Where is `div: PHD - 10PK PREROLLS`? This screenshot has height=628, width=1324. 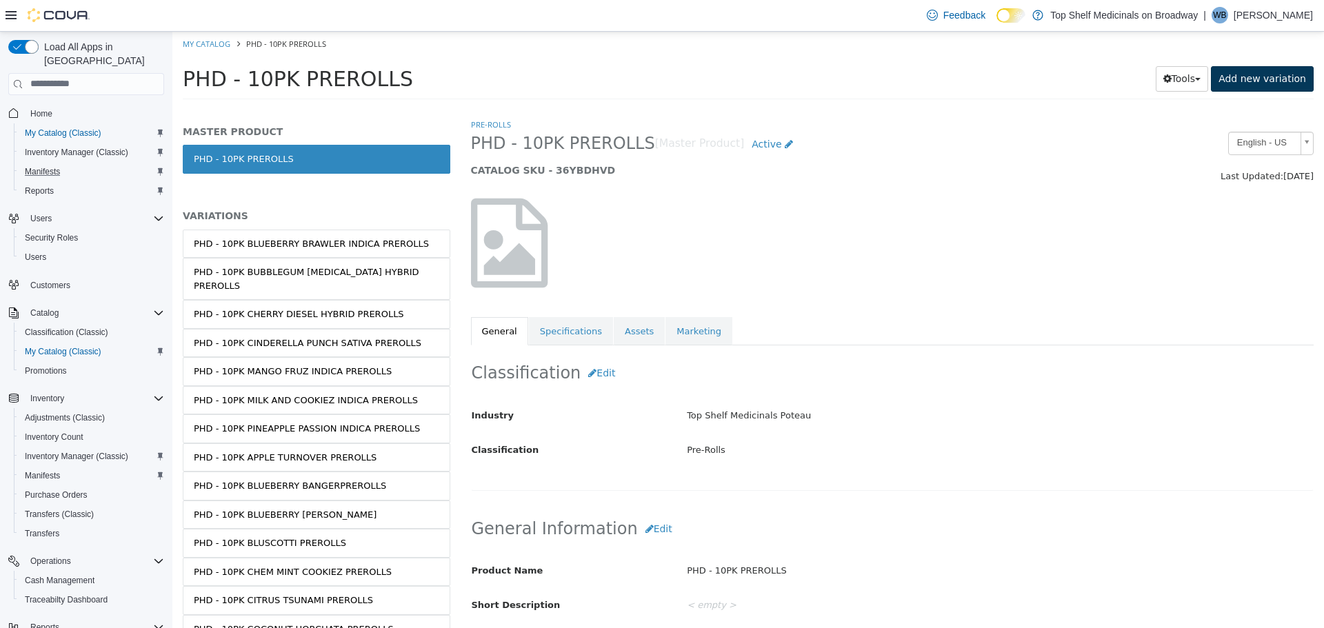
div: PHD - 10PK PREROLLS is located at coordinates (828, 539).